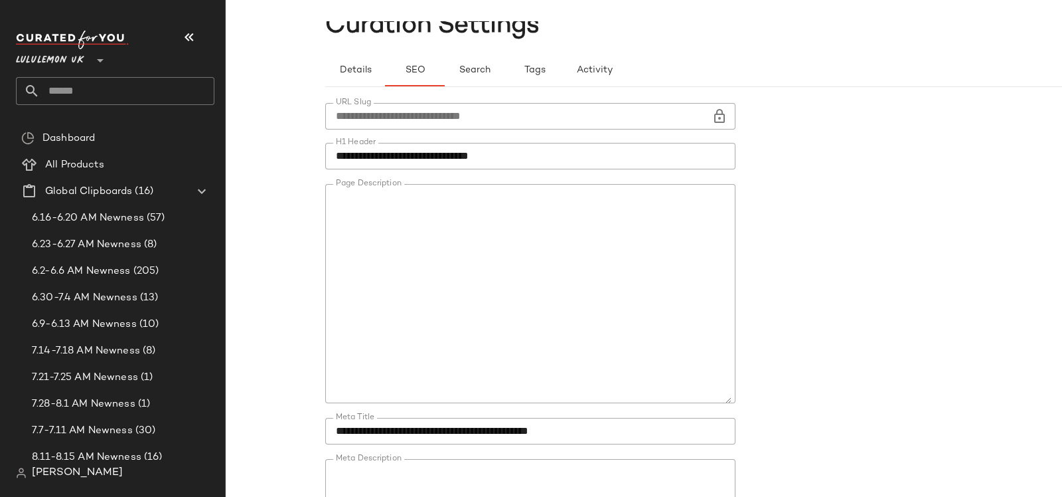 The width and height of the screenshot is (1062, 497). Describe the element at coordinates (155, 218) in the screenshot. I see `span: (57)` at that location.